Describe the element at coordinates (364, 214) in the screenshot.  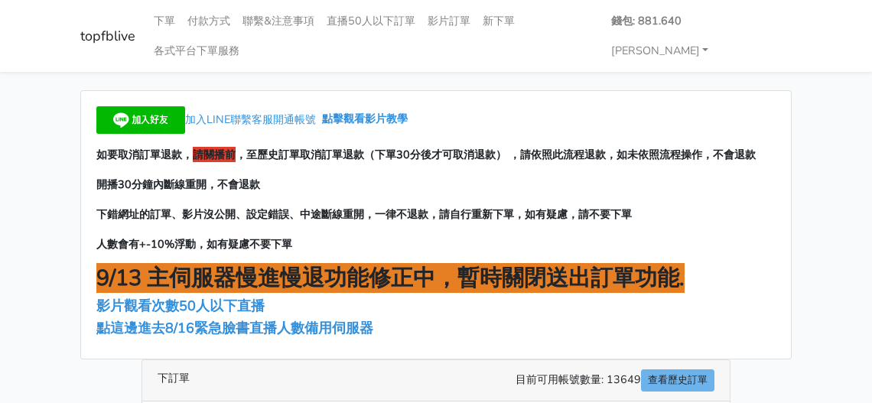
I see `span: 下錯網址的訂單、影片沒公開、設定錯誤、中途斷線重開，一律不退款，請自行重新下單，如有疑慮，請不要下單` at that location.